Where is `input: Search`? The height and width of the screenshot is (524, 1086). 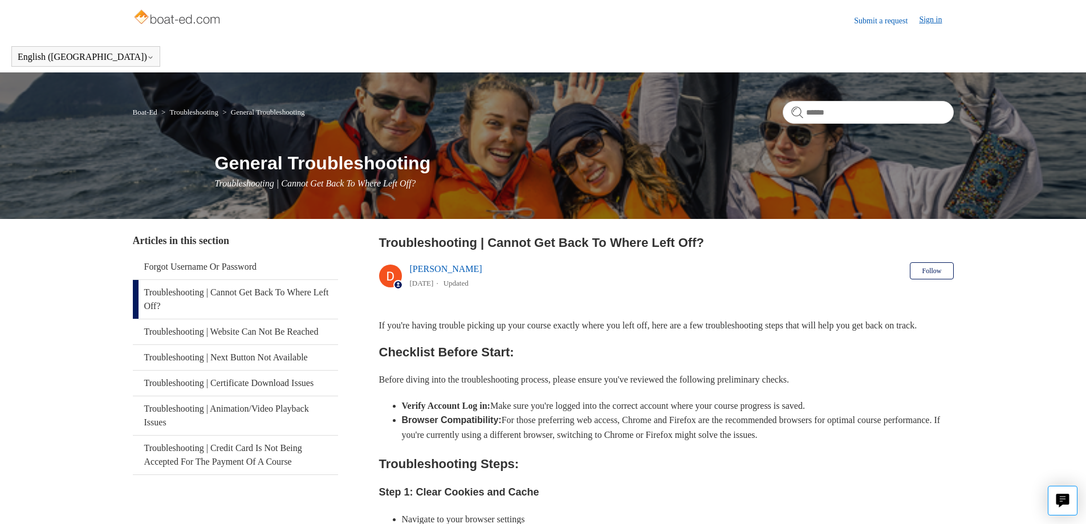
input: Search is located at coordinates (868, 112).